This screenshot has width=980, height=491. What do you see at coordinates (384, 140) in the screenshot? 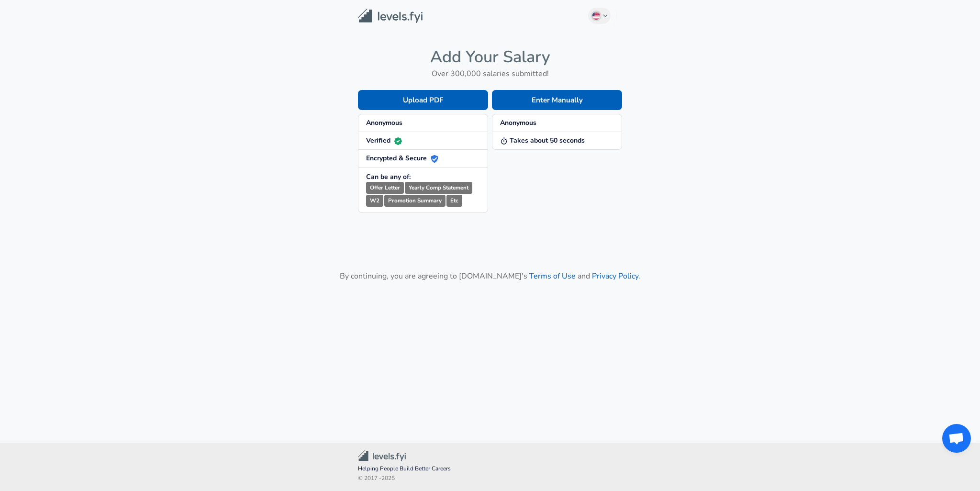
I see `strong: Verified` at bounding box center [384, 140].